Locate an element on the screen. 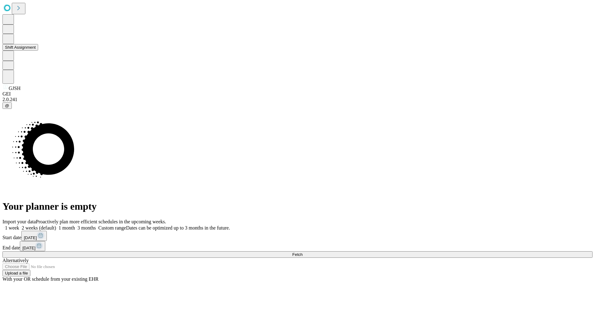  span: Proactively plan more efficient schedules in the upcoming weeks. is located at coordinates (101, 221).